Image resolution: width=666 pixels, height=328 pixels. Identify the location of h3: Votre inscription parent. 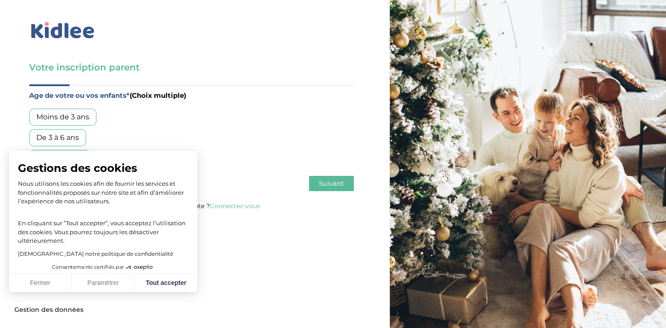
(191, 67).